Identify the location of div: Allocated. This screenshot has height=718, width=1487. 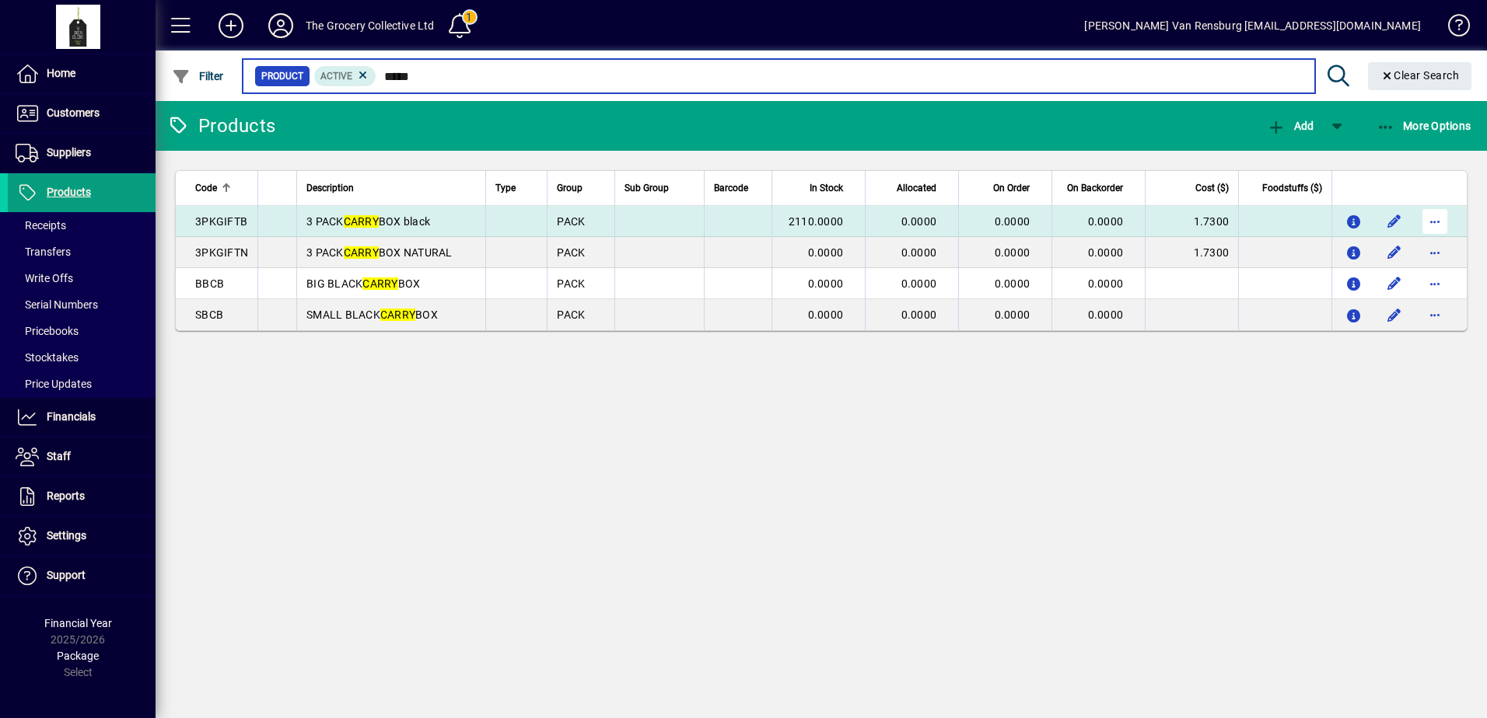
(912, 188).